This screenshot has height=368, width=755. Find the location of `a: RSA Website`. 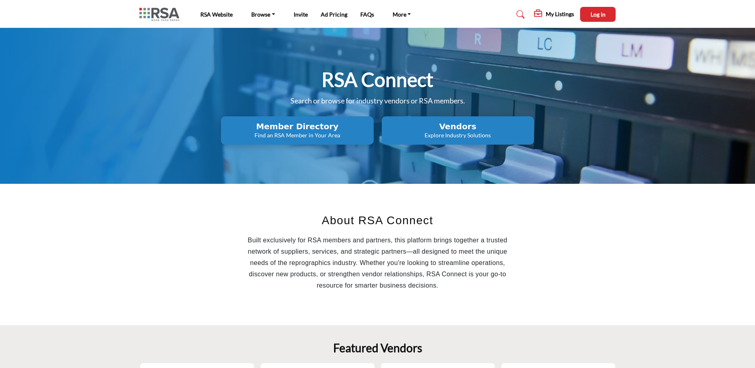

a: RSA Website is located at coordinates (216, 14).